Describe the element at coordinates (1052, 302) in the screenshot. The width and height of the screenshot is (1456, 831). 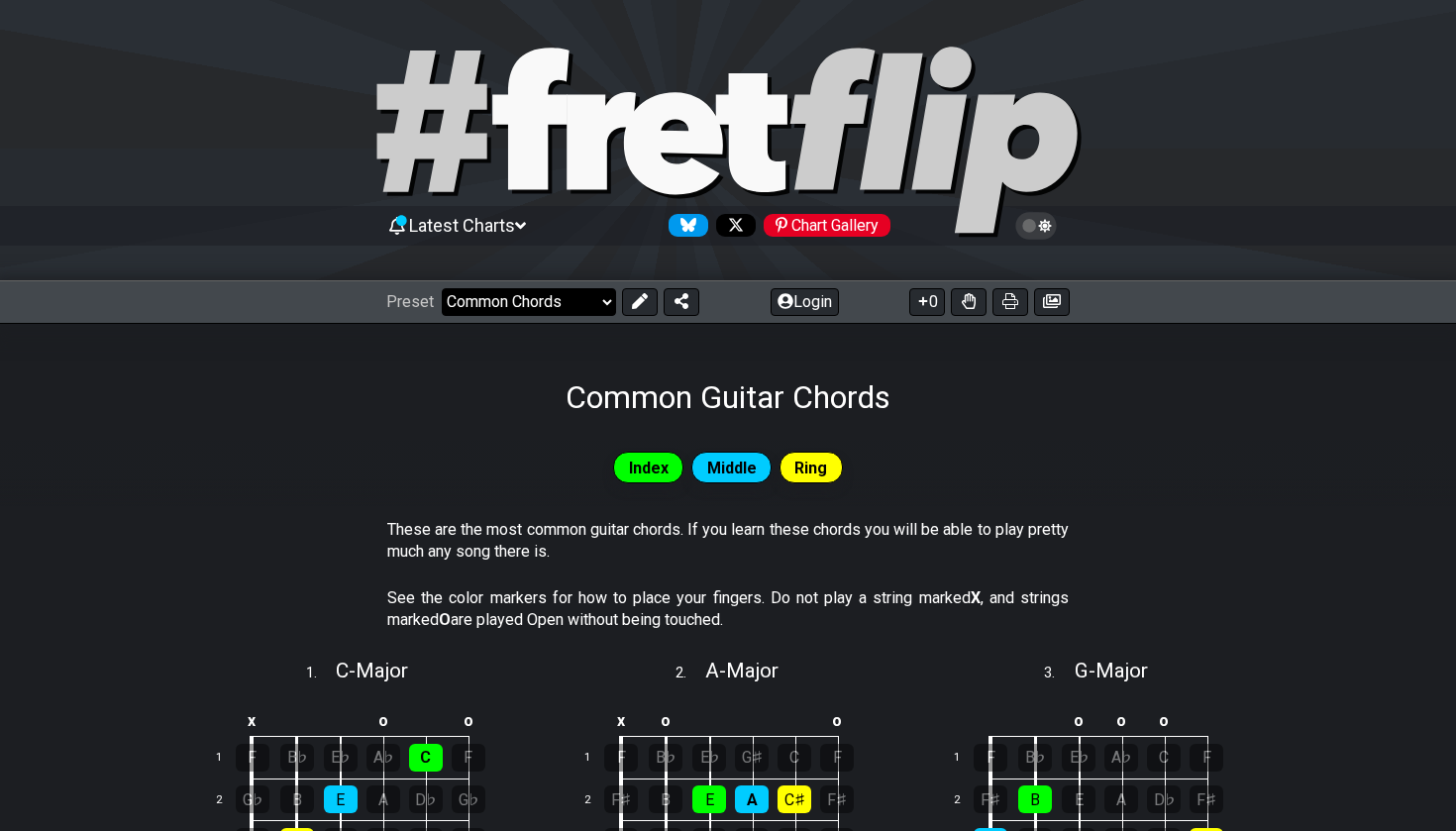
I see `button: Create image` at that location.